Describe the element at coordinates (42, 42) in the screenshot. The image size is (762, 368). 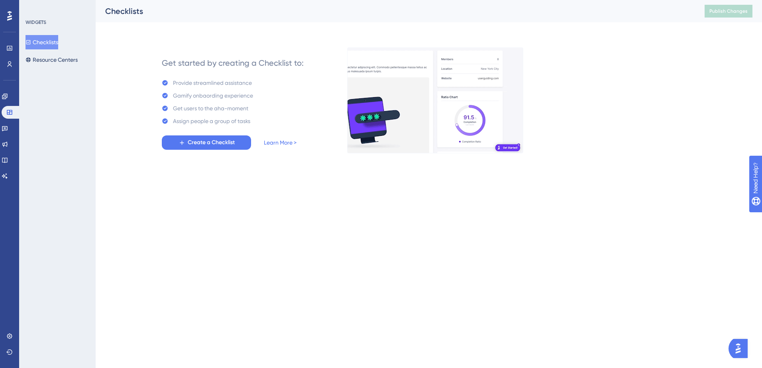
I see `button: Checklists` at that location.